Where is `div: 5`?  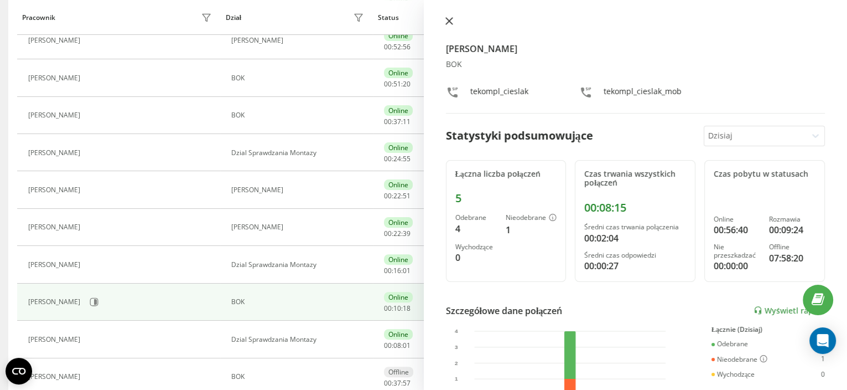 div: 5 is located at coordinates (506, 198).